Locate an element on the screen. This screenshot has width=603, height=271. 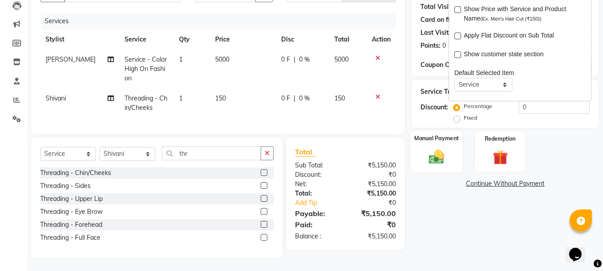
span: Service - Color High On Fashion is located at coordinates (146, 69).